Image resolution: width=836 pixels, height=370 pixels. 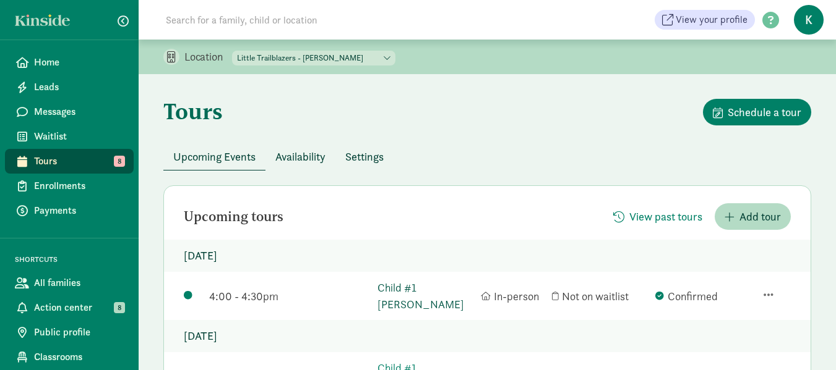 What do you see at coordinates (79, 308) in the screenshot?
I see `span: Action center` at bounding box center [79, 308].